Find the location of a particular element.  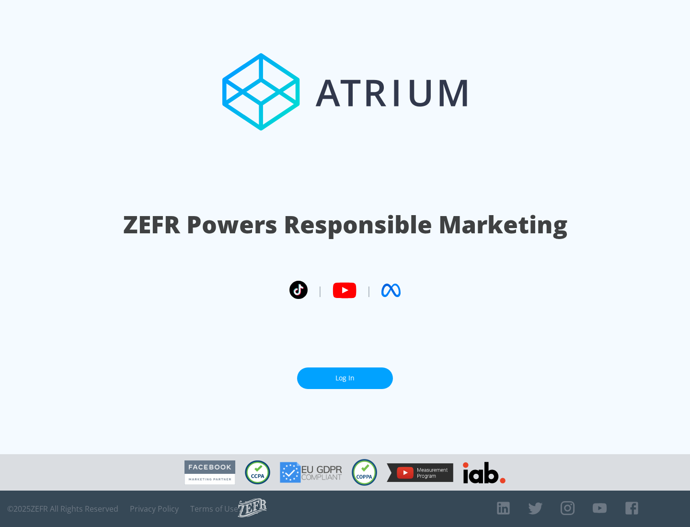

img: COPPA Compliant is located at coordinates (364, 472).